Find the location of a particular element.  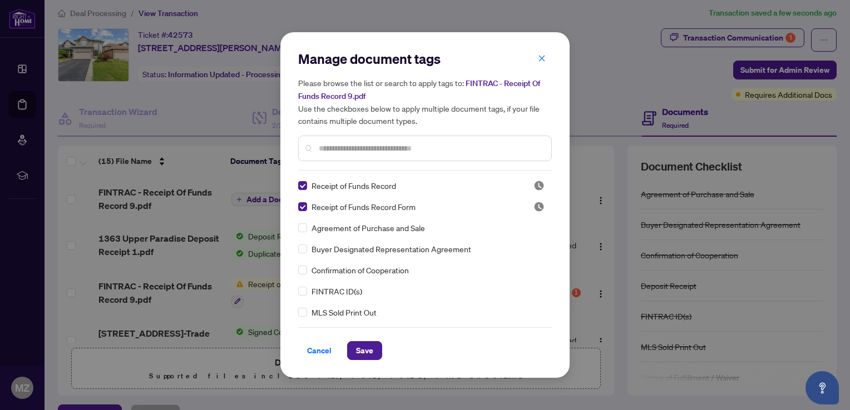

span: Agreement of Purchase and Sale is located at coordinates (368, 228).